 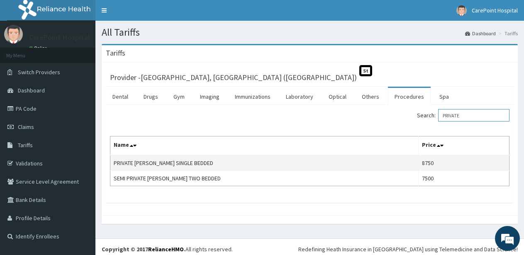 I want to click on li: Tariffs, so click(x=507, y=33).